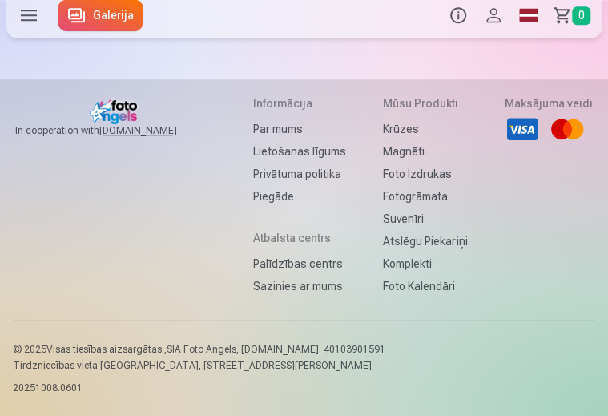 The height and width of the screenshot is (416, 608). What do you see at coordinates (425, 196) in the screenshot?
I see `a: Fotogrāmata` at bounding box center [425, 196].